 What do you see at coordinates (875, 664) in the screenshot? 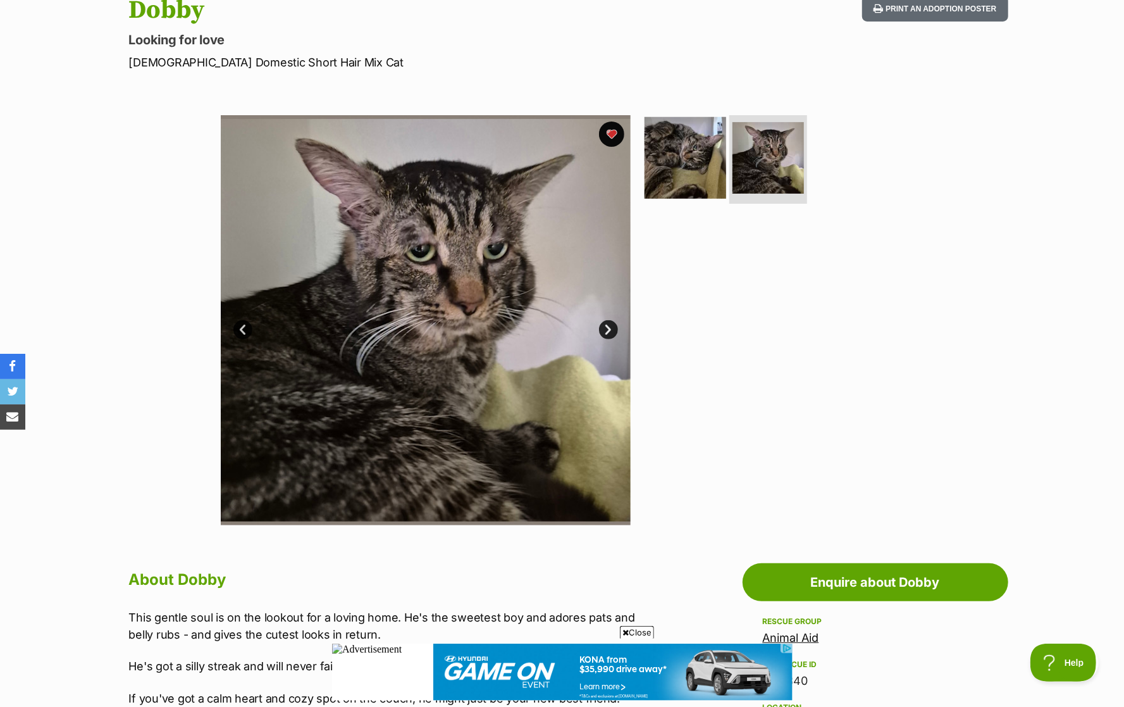
I see `div: PetRescue ID` at bounding box center [875, 664].